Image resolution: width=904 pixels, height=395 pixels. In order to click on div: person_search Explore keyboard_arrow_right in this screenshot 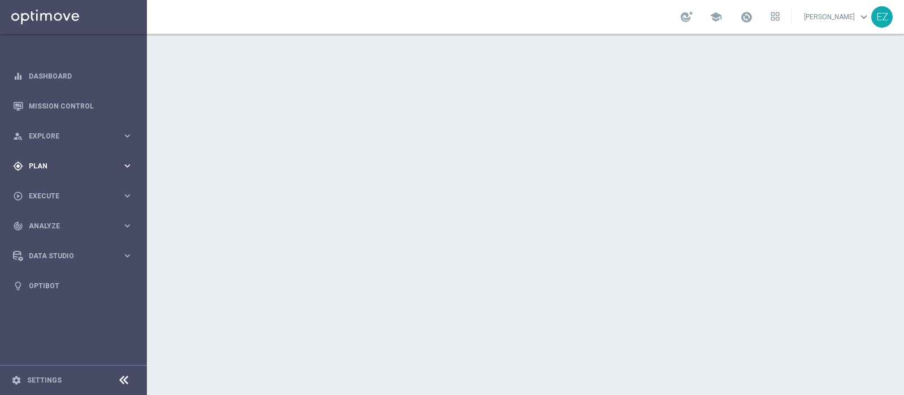, I will do `click(73, 136)`.